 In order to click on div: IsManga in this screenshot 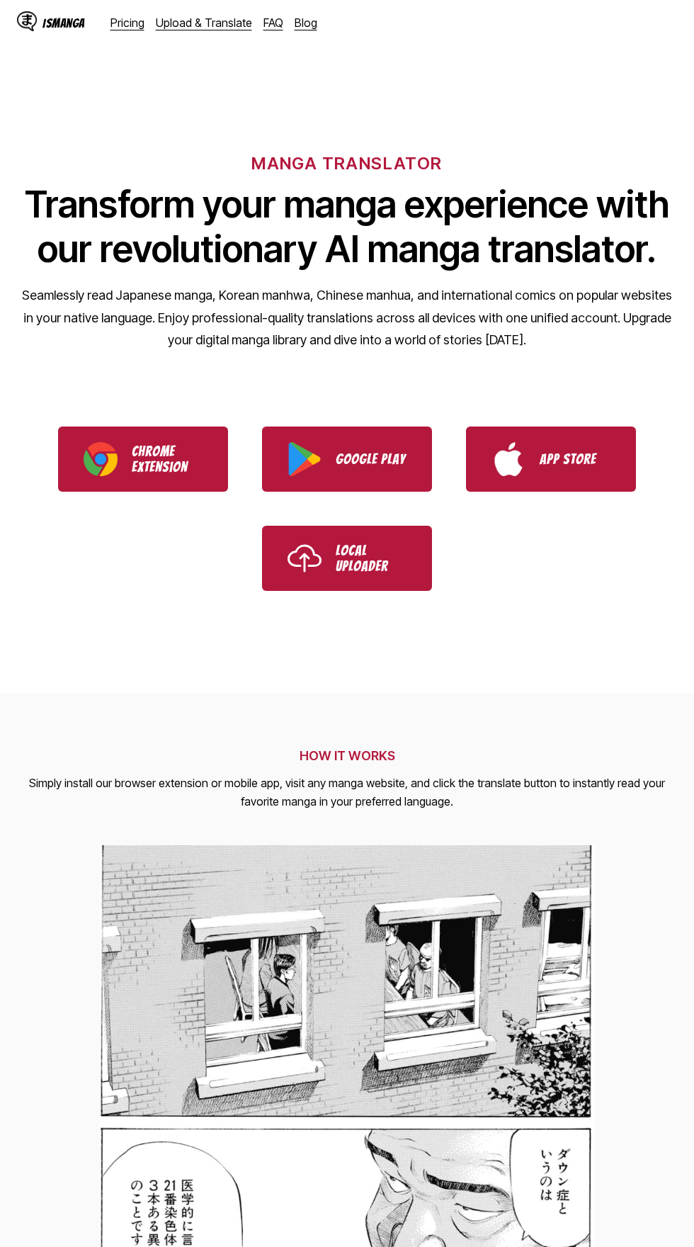, I will do `click(64, 23)`.